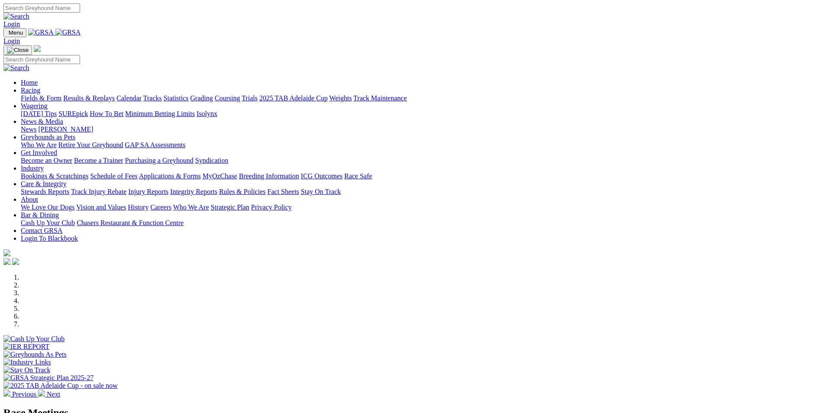  I want to click on a: Isolynx, so click(207, 113).